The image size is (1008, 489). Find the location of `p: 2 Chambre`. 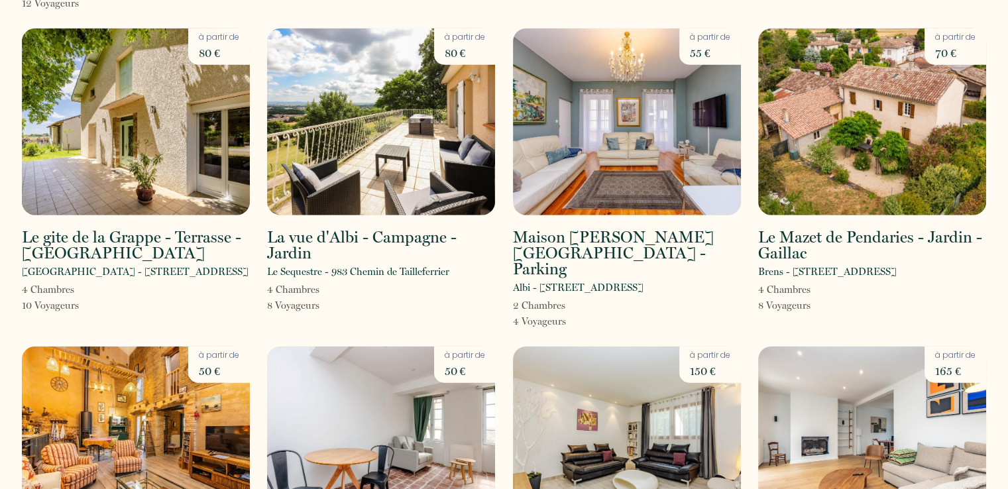

p: 2 Chambre is located at coordinates (539, 305).